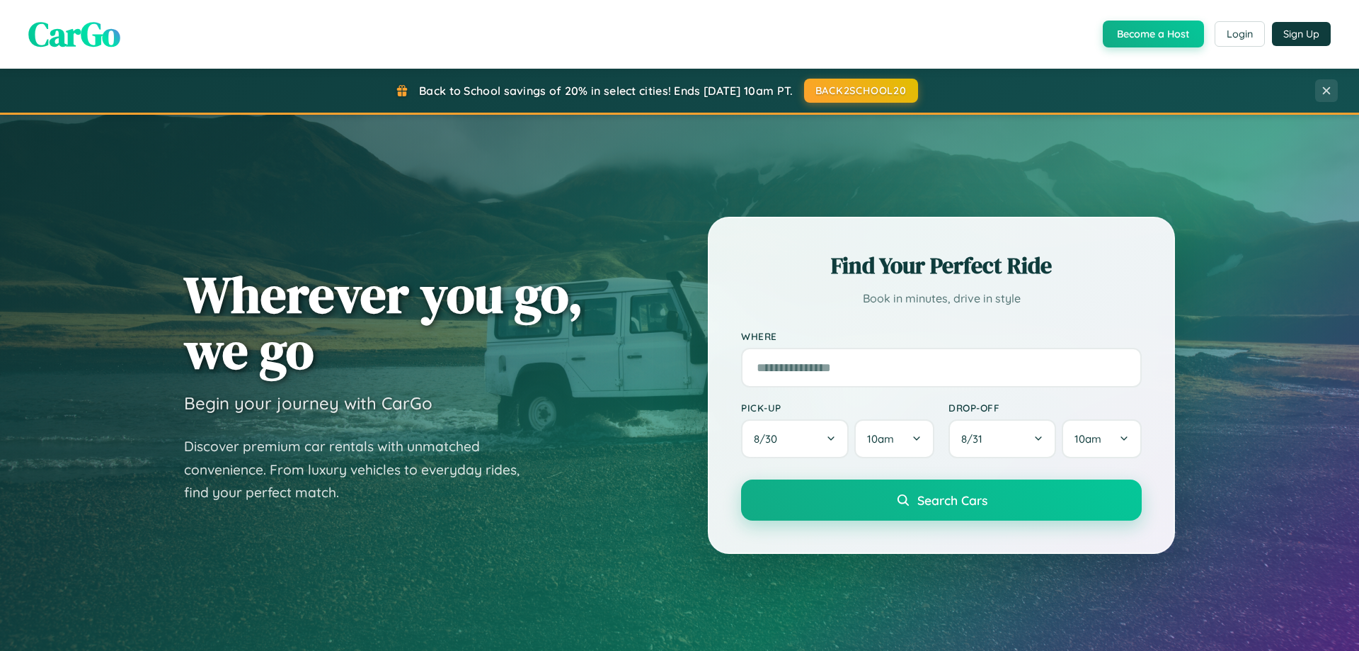 The image size is (1359, 651). Describe the element at coordinates (861, 91) in the screenshot. I see `button: BACK2SCHOOL20` at that location.